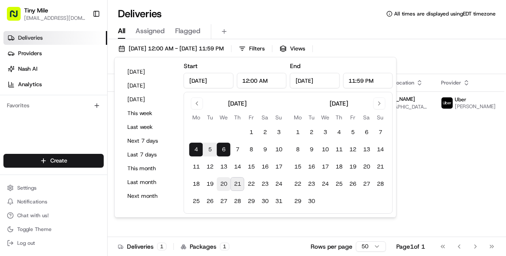 The width and height of the screenshot is (506, 256). Describe the element at coordinates (411, 246) in the screenshot. I see `div: Page 1 of 1` at that location.